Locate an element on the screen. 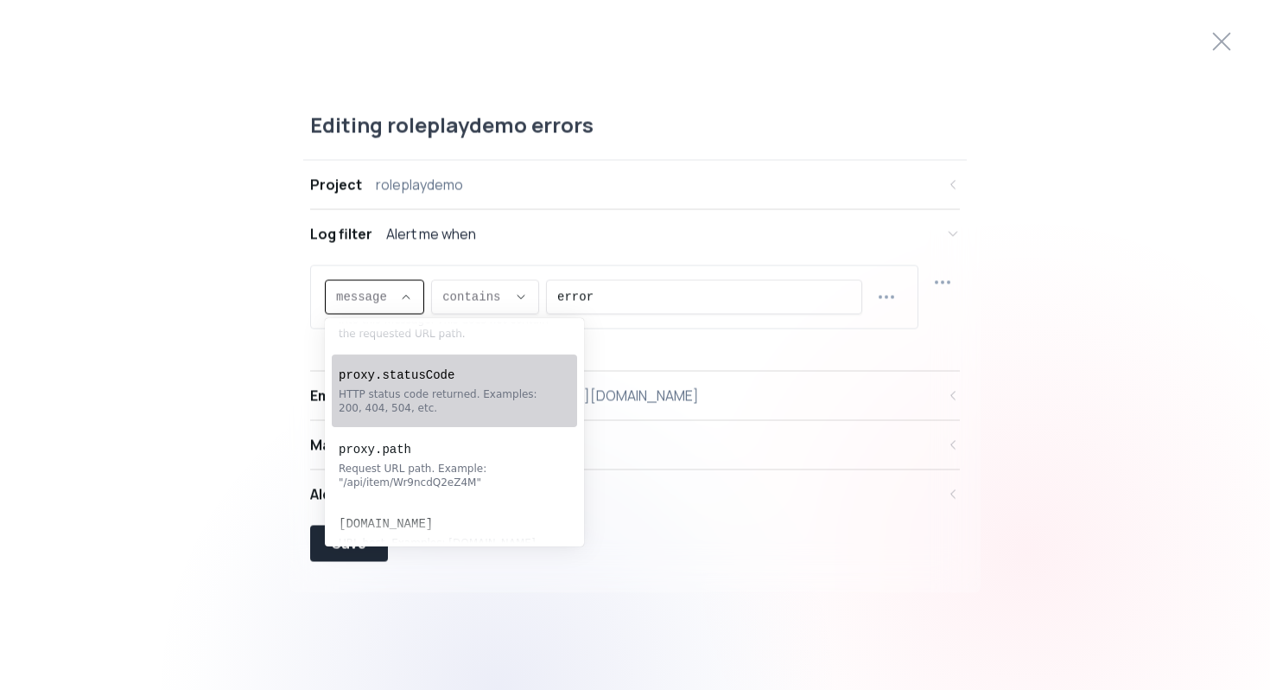  pre: proxy.statusCode is located at coordinates (446, 375).